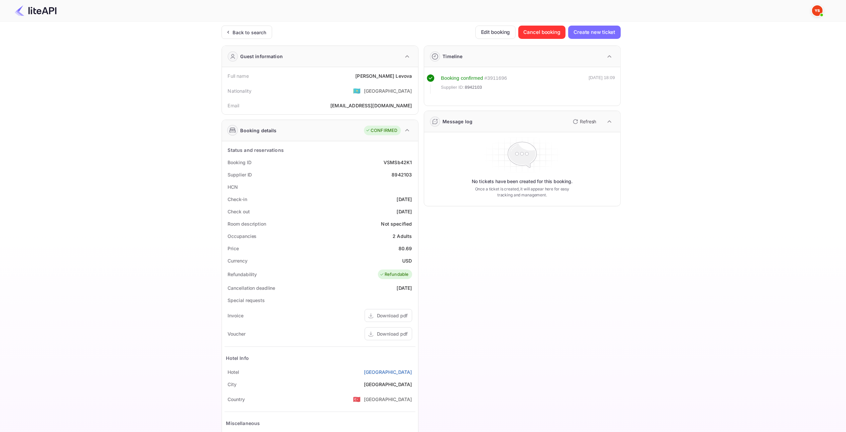 The width and height of the screenshot is (846, 432). I want to click on p: Once a ticket is created, it will appear here for easy tracking and management., so click(522, 192).